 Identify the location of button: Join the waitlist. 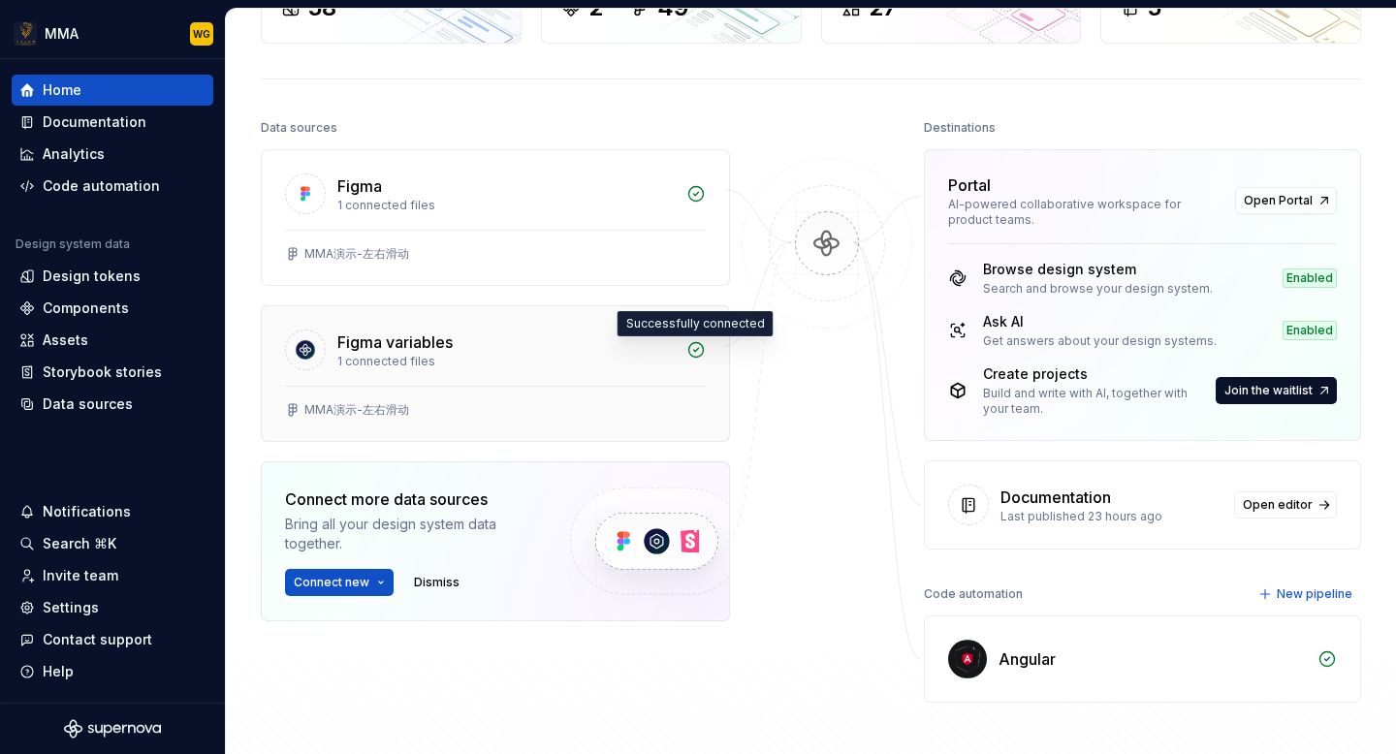
(1276, 391).